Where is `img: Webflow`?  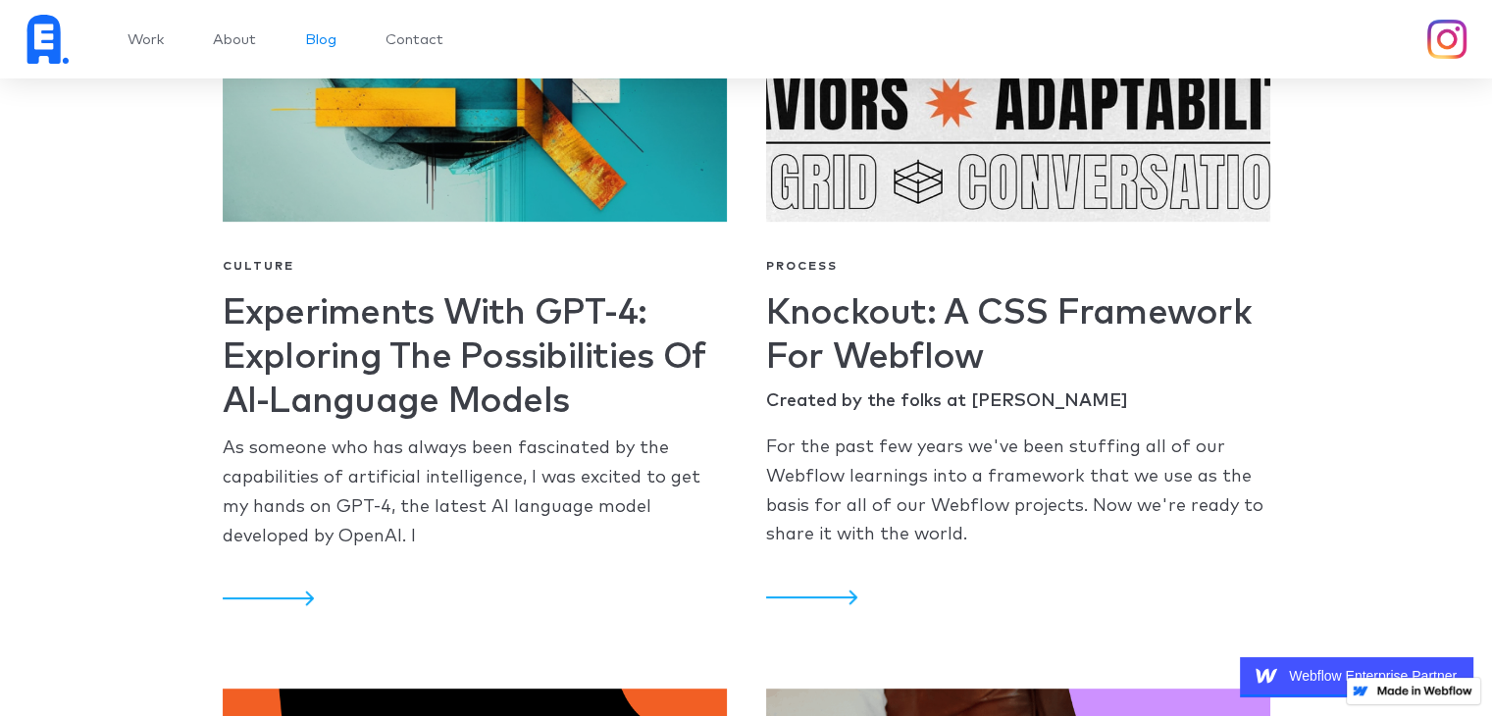
img: Webflow is located at coordinates (1266, 676).